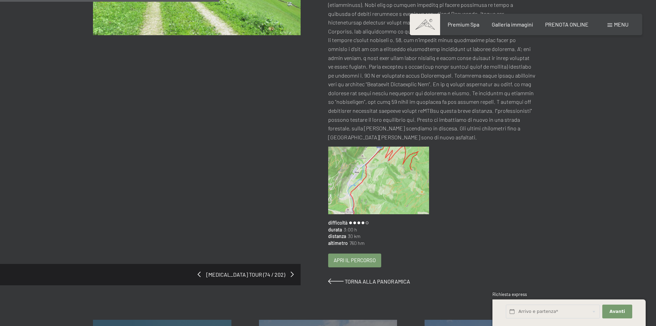  What do you see at coordinates (356, 243) in the screenshot?
I see `span: 760 hm` at bounding box center [356, 243].